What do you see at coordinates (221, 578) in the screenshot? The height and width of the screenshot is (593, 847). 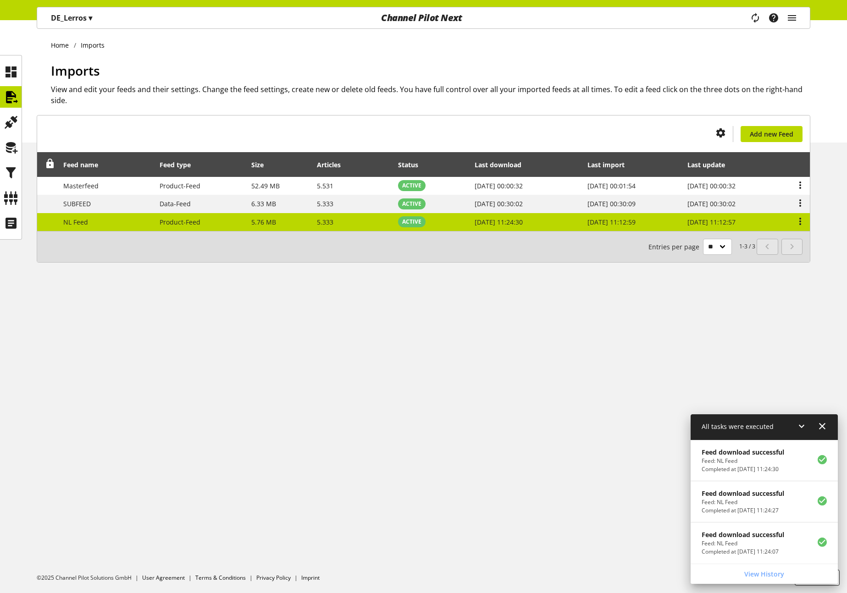 I see `a: Terms & Conditions` at bounding box center [221, 578].